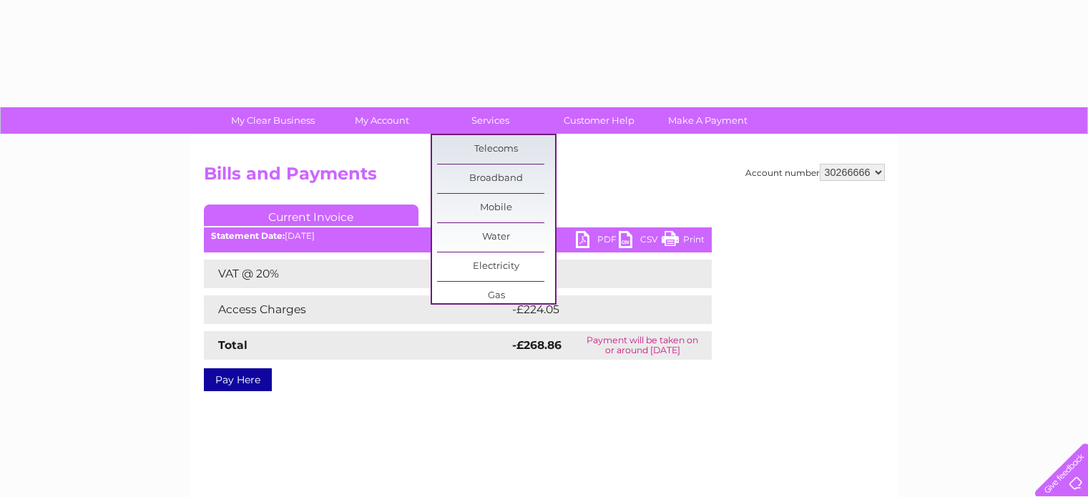 This screenshot has height=497, width=1088. What do you see at coordinates (356, 310) in the screenshot?
I see `td: Access Charges` at bounding box center [356, 310].